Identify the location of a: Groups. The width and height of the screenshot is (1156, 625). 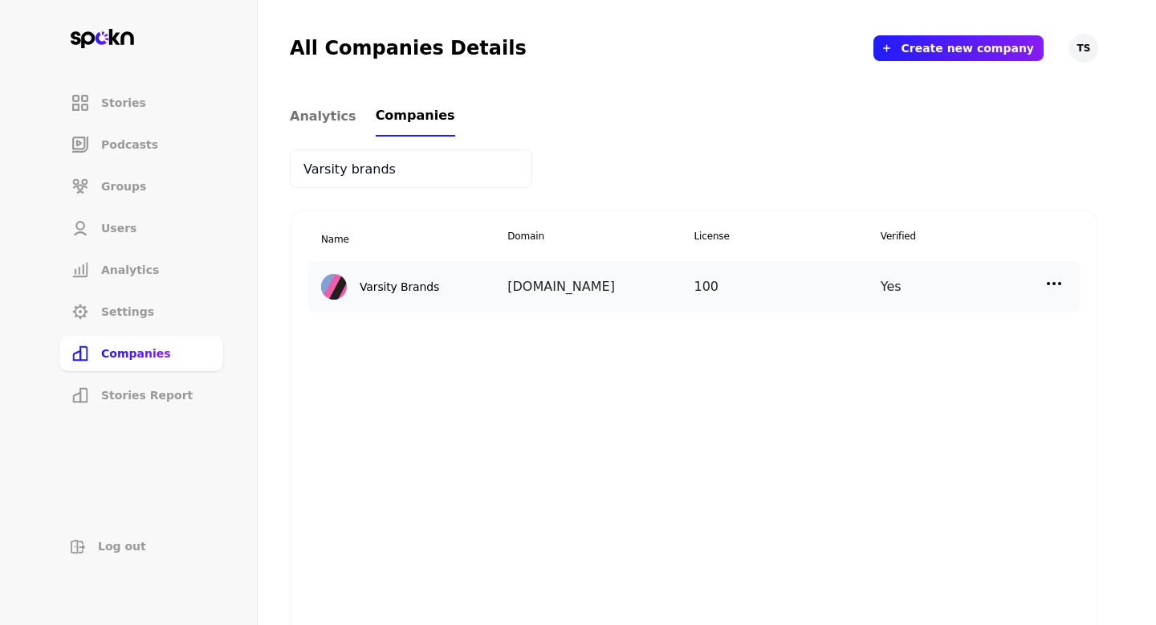
(141, 186).